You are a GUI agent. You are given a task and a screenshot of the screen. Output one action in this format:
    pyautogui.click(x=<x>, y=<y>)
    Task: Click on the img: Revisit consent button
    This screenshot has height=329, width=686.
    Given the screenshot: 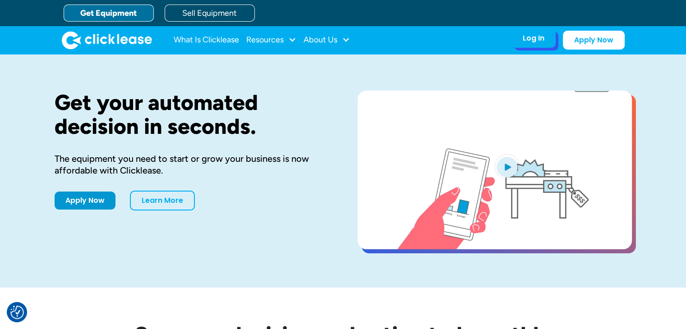 What is the action you would take?
    pyautogui.click(x=17, y=313)
    